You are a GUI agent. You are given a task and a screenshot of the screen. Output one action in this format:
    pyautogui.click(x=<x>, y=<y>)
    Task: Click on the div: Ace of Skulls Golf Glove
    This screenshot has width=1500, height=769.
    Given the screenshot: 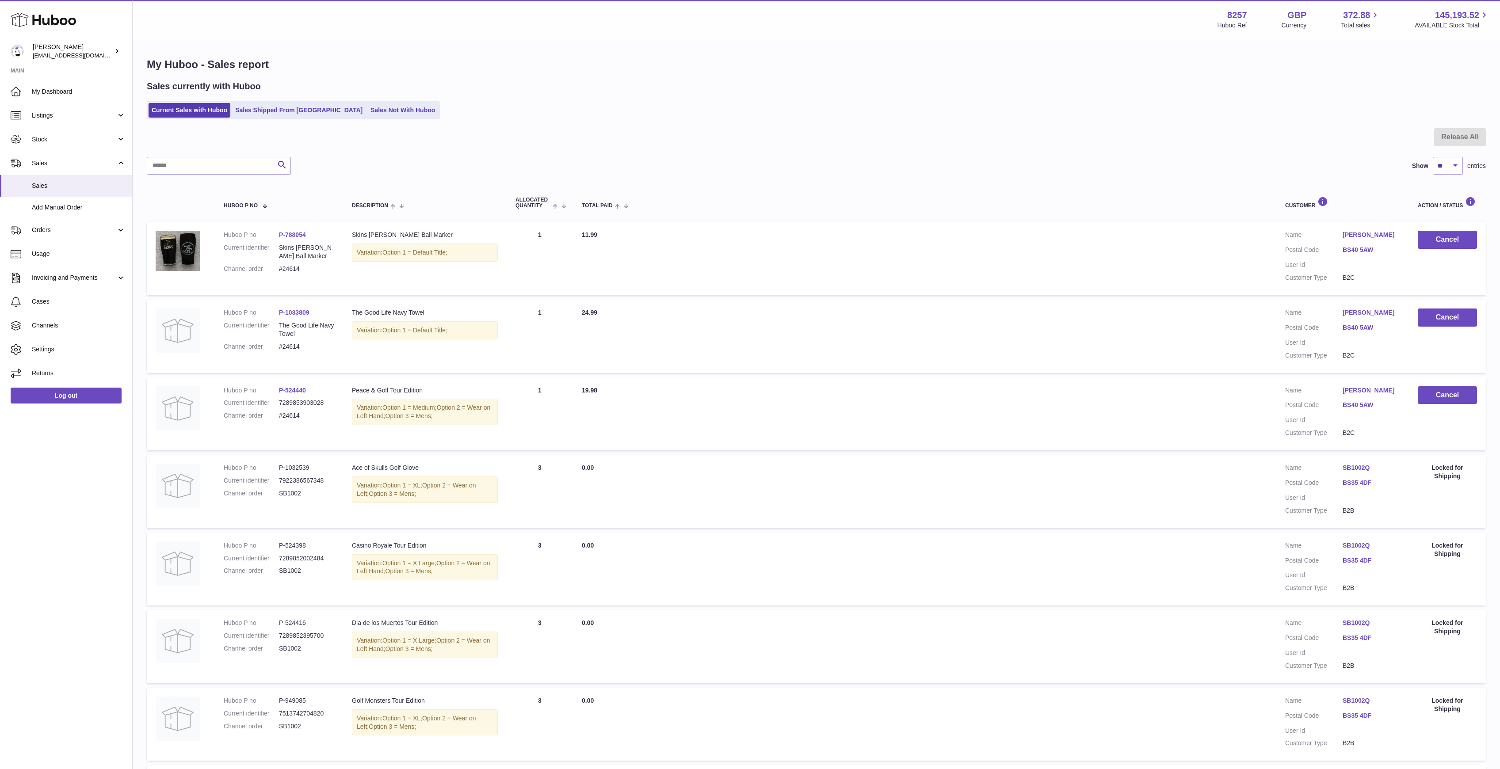 What is the action you would take?
    pyautogui.click(x=425, y=468)
    